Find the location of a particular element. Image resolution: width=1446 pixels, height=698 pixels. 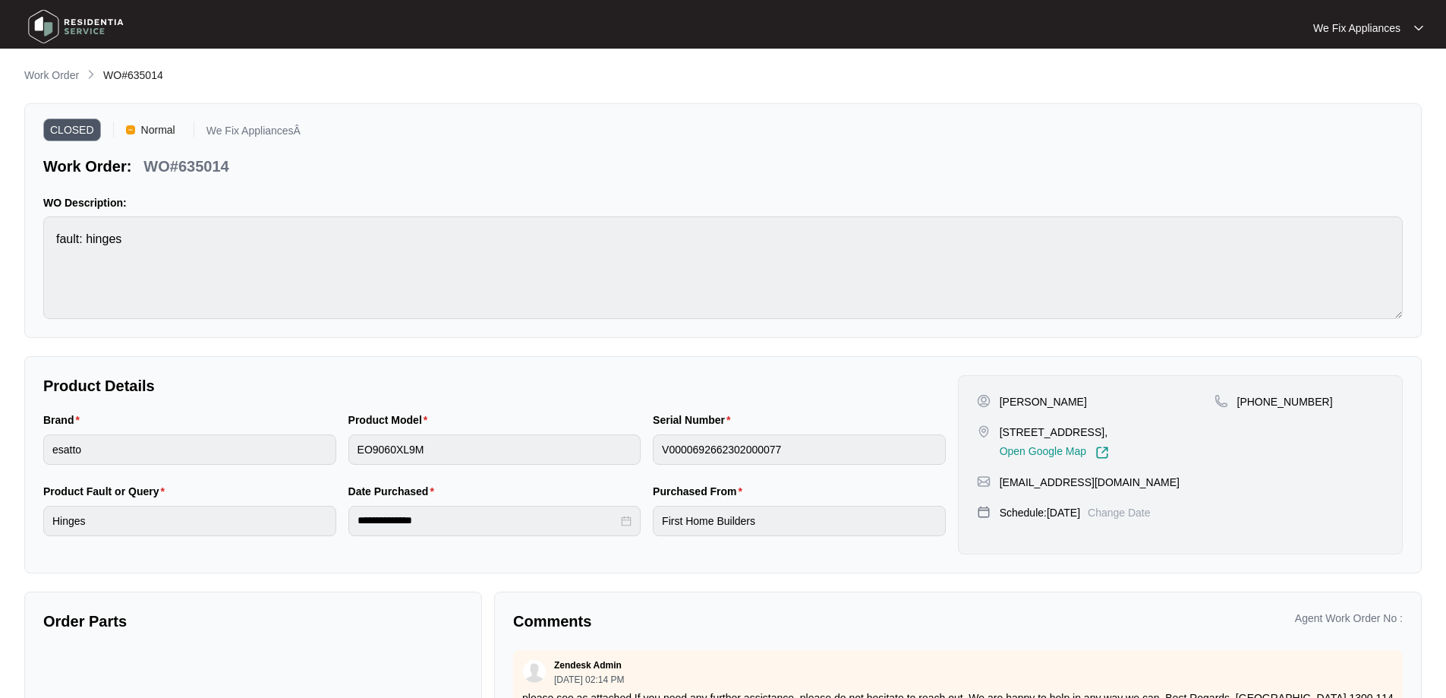

span: WO#635014 is located at coordinates (133, 75).